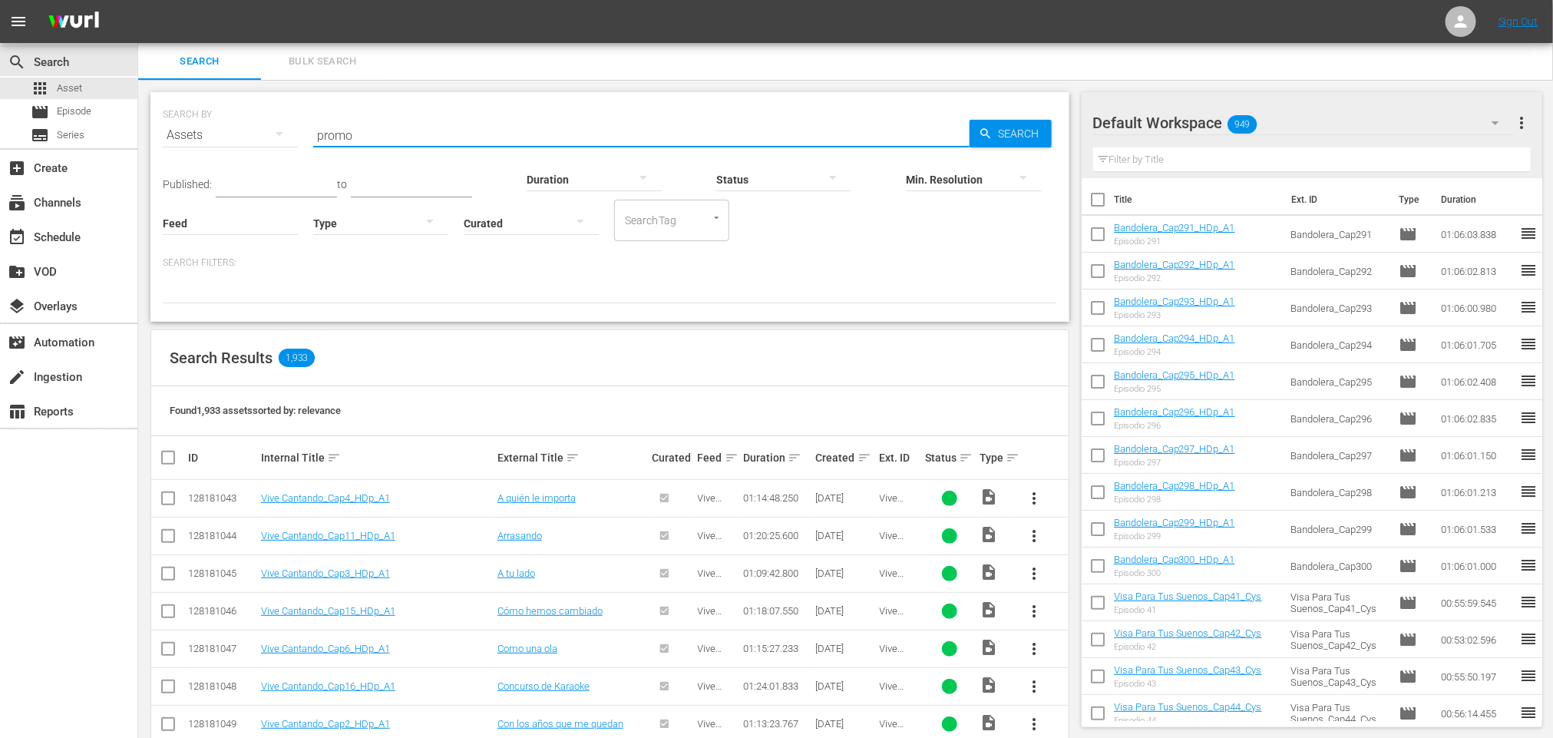 The image size is (1553, 738). Describe the element at coordinates (672, 458) in the screenshot. I see `div: Curated` at that location.